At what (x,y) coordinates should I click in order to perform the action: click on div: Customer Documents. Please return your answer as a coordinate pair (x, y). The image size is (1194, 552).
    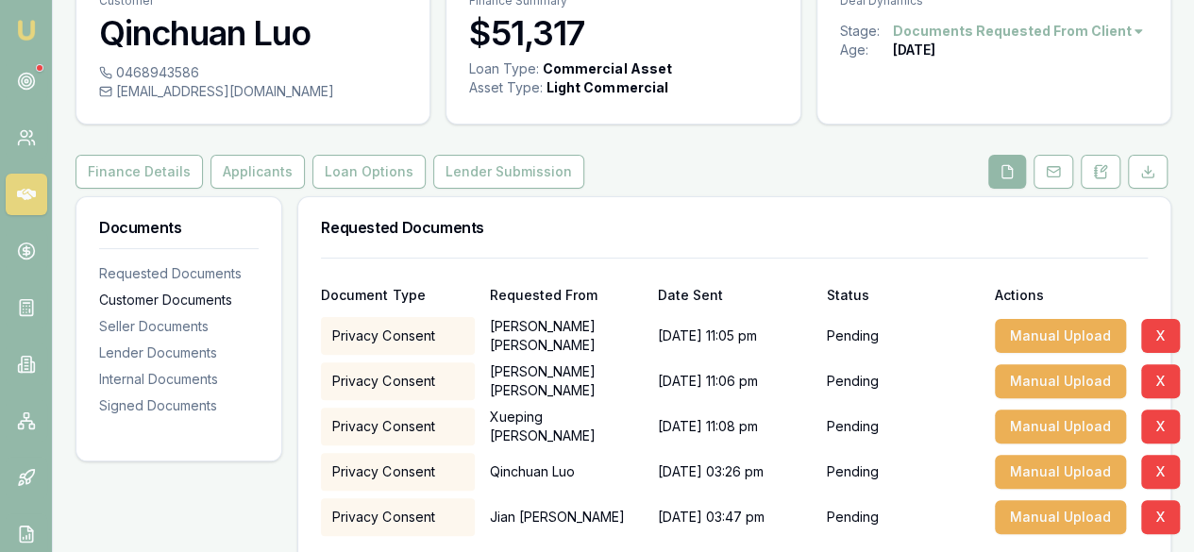
    Looking at the image, I should click on (178, 300).